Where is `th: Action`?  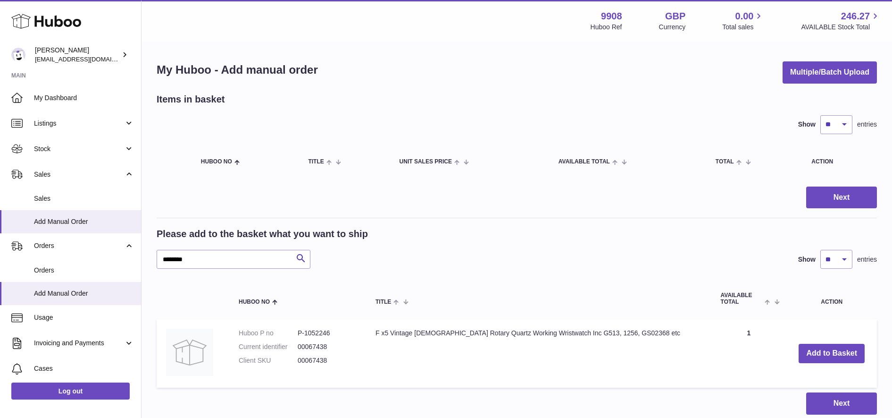 th: Action is located at coordinates (832, 298).